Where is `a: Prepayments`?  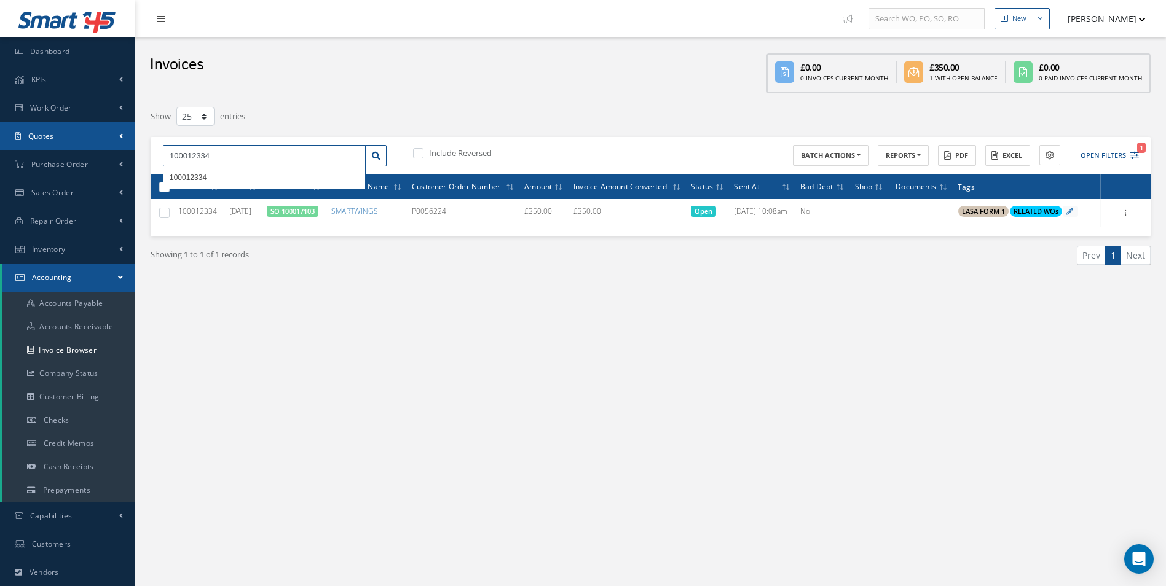 a: Prepayments is located at coordinates (69, 490).